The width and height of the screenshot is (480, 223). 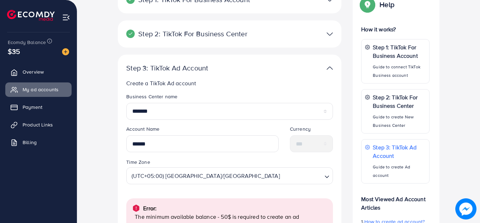 What do you see at coordinates (302, 176) in the screenshot?
I see `input: Search for option` at bounding box center [302, 176].